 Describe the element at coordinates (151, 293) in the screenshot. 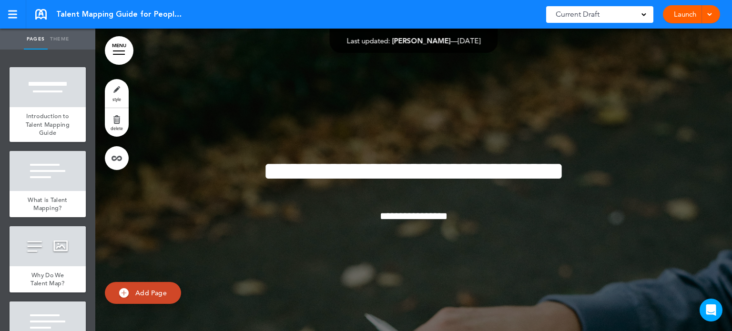

I see `span: Add Page` at that location.